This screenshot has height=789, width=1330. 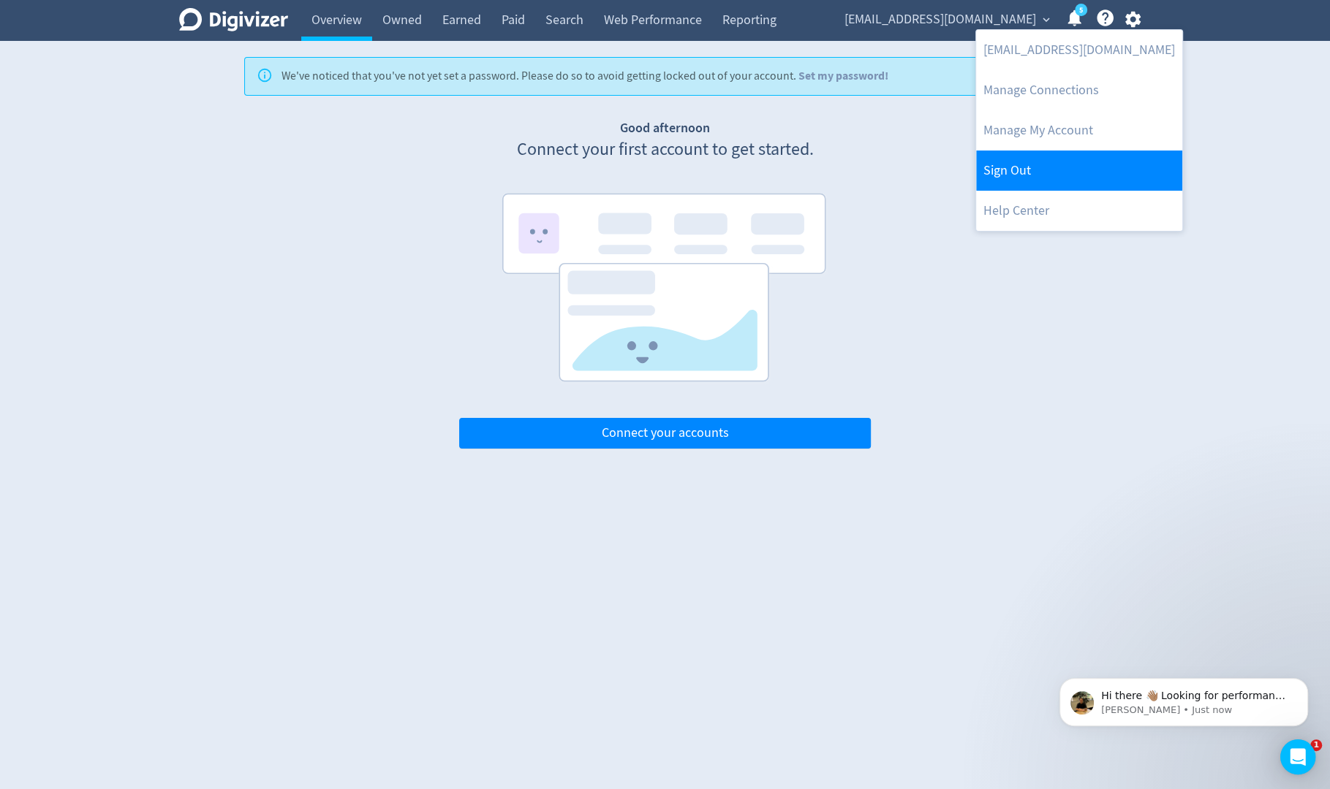 What do you see at coordinates (158, 63) in the screenshot?
I see `p: Message from Hugo, sent Just now` at bounding box center [158, 63].